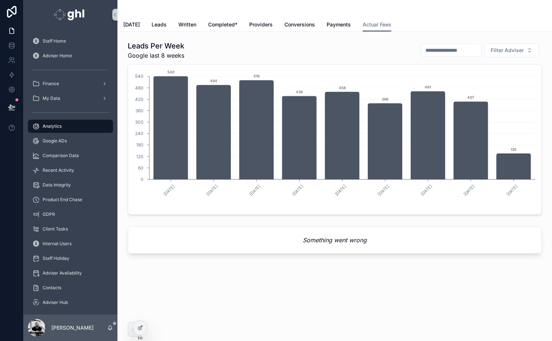  I want to click on span: Google last 8 weeks, so click(156, 55).